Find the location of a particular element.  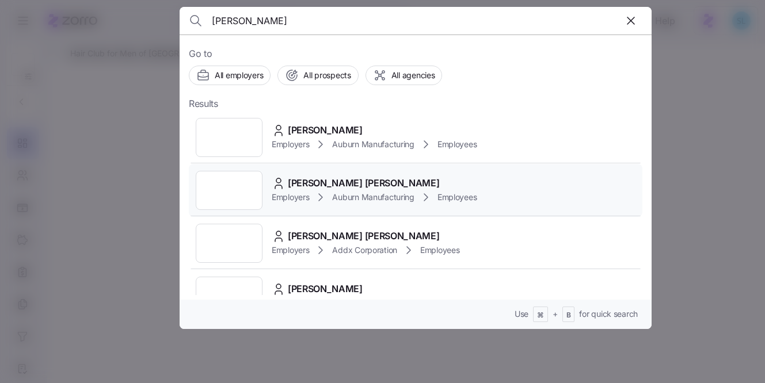

span: All prospects is located at coordinates (327, 75).